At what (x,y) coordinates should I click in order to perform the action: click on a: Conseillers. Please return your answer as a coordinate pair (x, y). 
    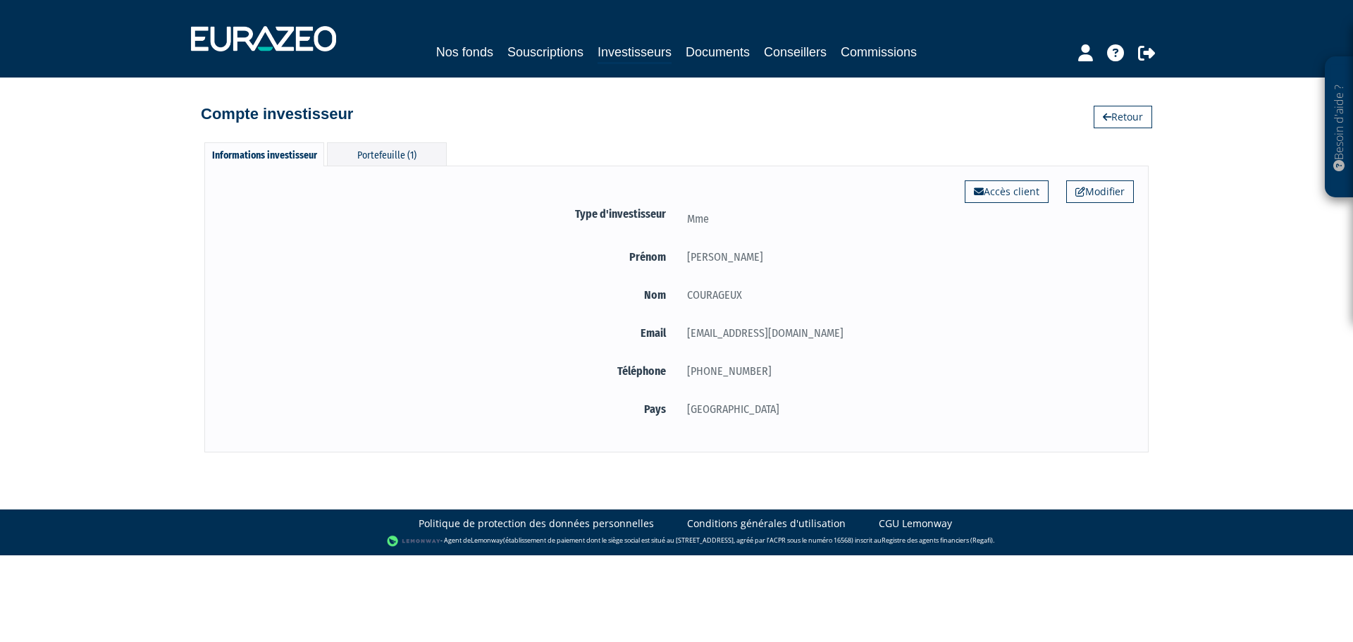
    Looking at the image, I should click on (795, 52).